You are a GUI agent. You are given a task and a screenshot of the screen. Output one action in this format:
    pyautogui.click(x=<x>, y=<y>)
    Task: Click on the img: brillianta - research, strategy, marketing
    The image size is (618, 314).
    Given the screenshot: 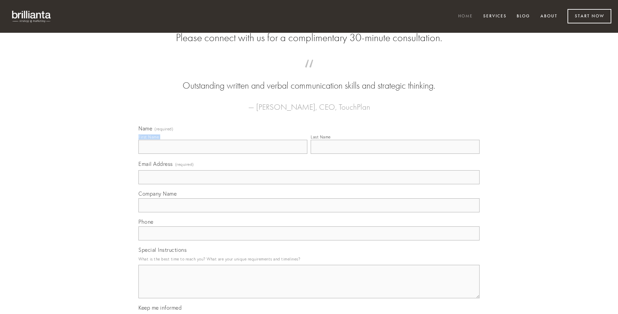 What is the action you would take?
    pyautogui.click(x=32, y=16)
    